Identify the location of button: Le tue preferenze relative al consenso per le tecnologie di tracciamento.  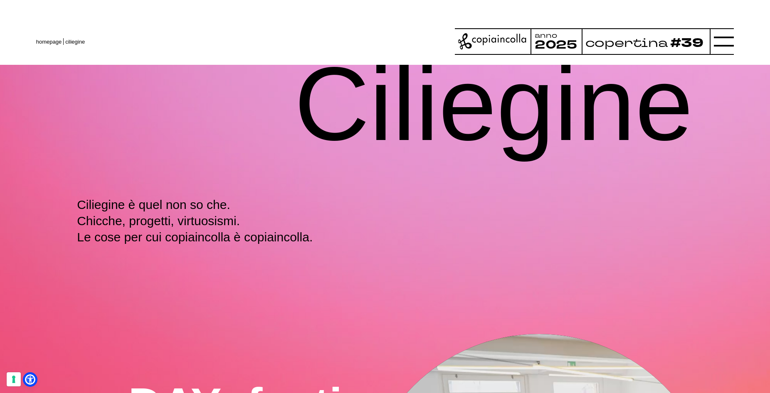
(14, 380).